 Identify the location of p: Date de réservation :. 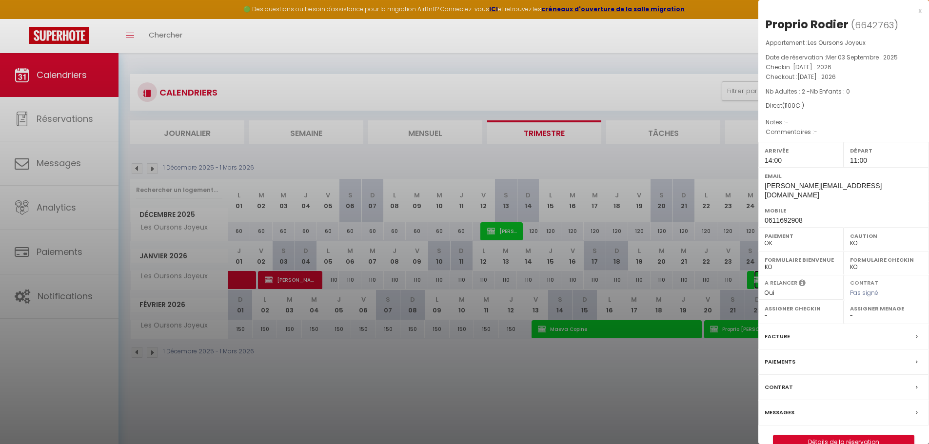
(844, 58).